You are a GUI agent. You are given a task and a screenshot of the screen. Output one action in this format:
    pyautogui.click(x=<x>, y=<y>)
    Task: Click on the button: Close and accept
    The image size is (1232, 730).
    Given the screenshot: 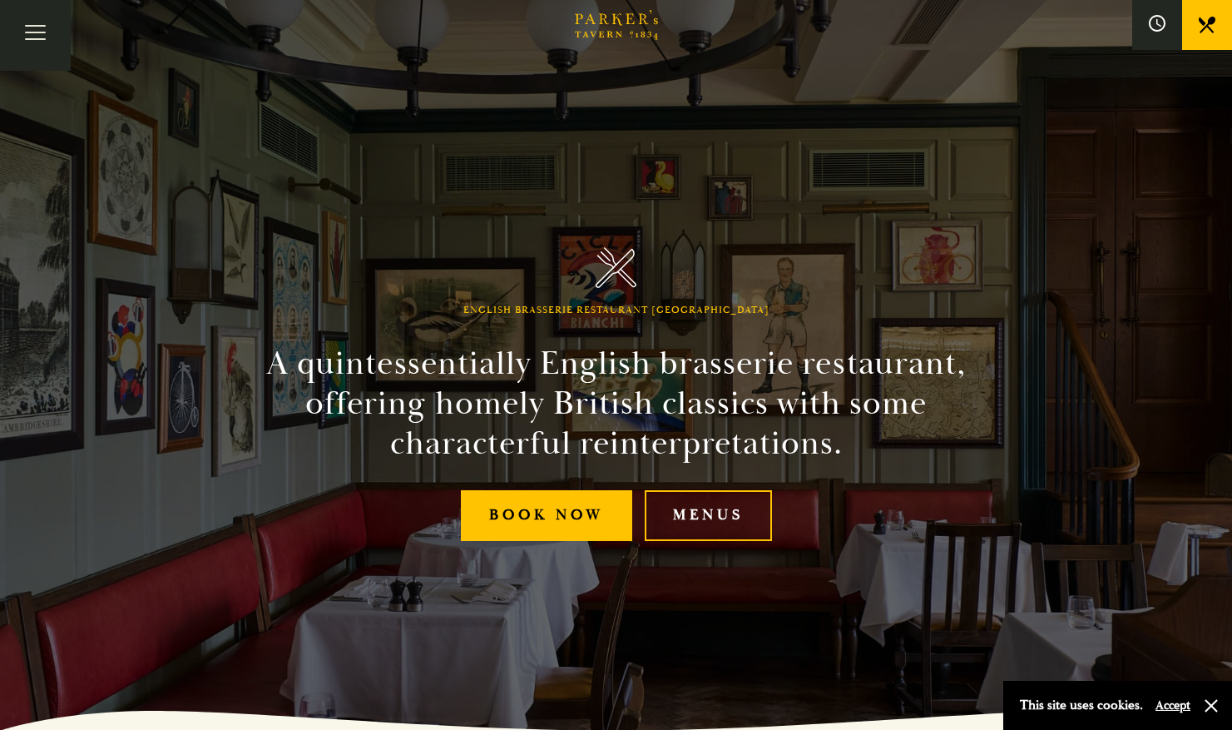 What is the action you would take?
    pyautogui.click(x=1212, y=706)
    